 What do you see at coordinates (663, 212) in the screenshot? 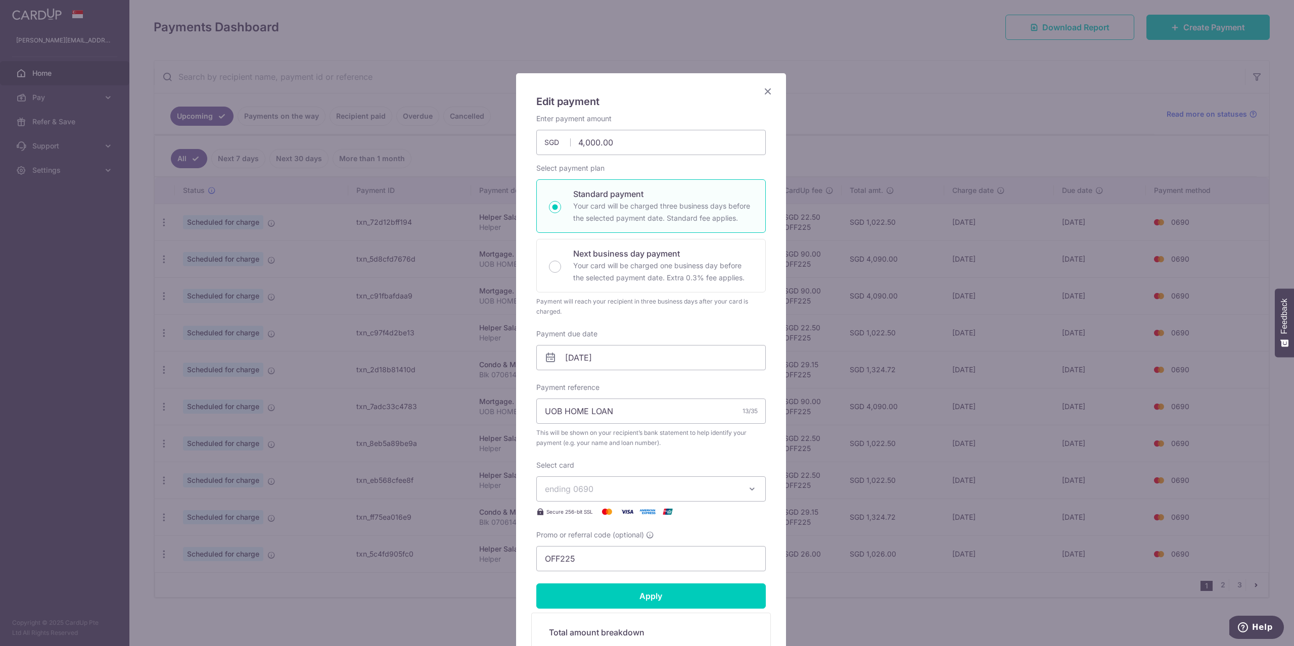
I see `p: Your card will be charged three business days before the selected payment date. Standard fee appl...` at bounding box center [663, 212].